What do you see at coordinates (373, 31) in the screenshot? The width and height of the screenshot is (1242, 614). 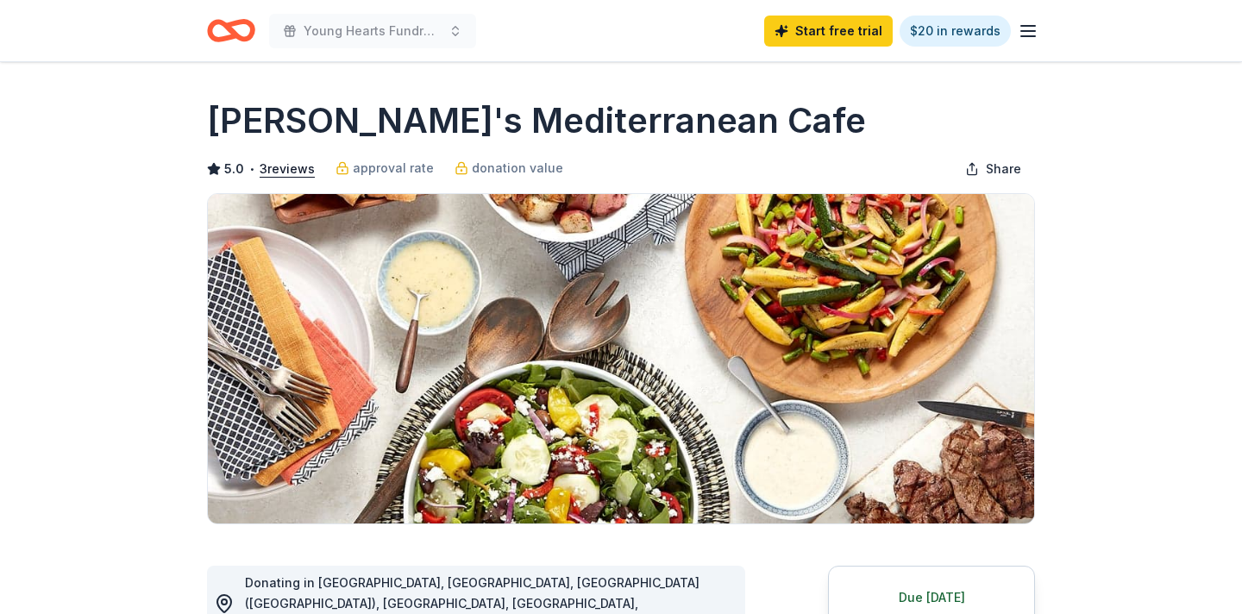 I see `span: Young Hearts Fundraising Event` at bounding box center [373, 31].